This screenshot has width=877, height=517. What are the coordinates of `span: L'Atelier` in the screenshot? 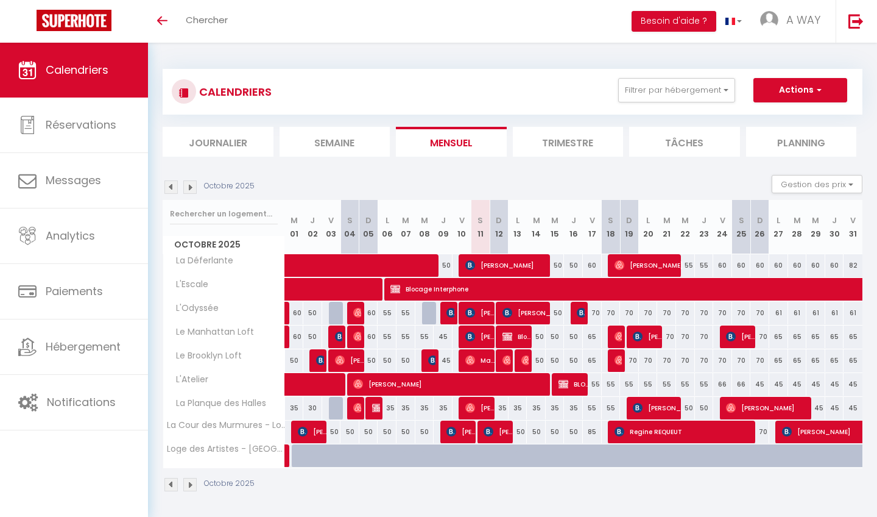 It's located at (188, 380).